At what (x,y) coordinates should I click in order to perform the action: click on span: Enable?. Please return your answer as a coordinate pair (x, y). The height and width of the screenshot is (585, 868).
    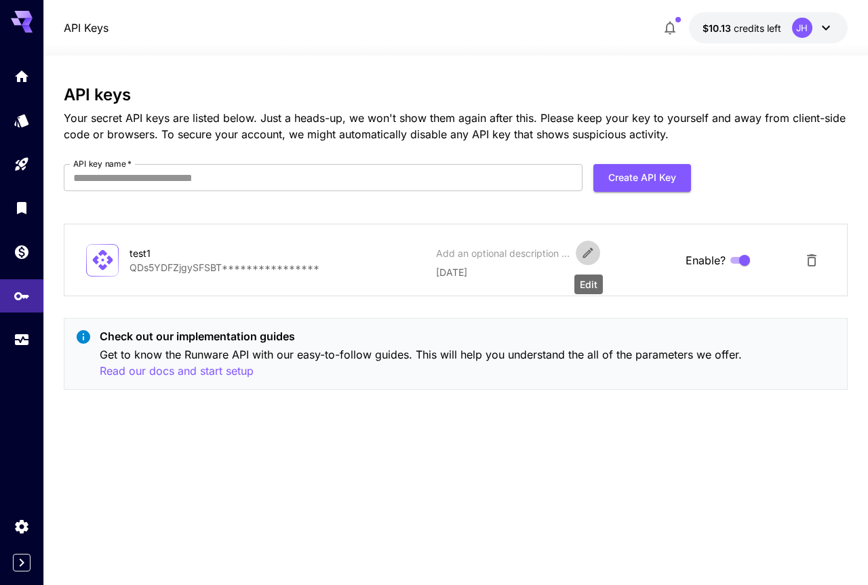
    Looking at the image, I should click on (706, 260).